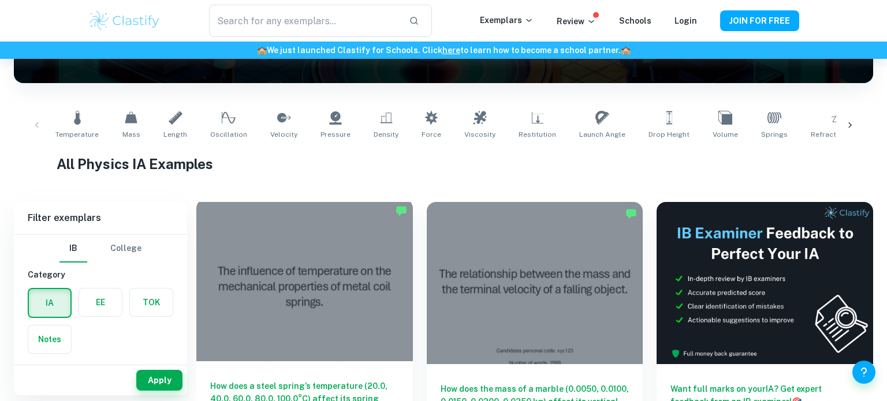  Describe the element at coordinates (131, 135) in the screenshot. I see `span: Mass` at that location.